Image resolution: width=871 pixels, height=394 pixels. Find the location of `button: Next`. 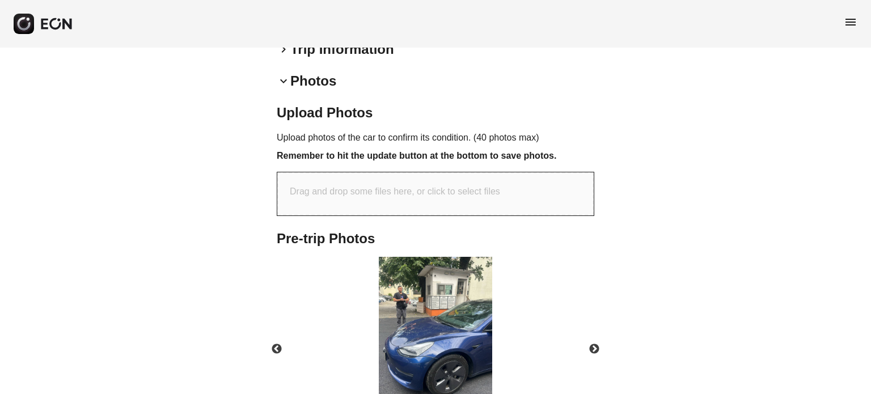

button: Next is located at coordinates (594, 349).